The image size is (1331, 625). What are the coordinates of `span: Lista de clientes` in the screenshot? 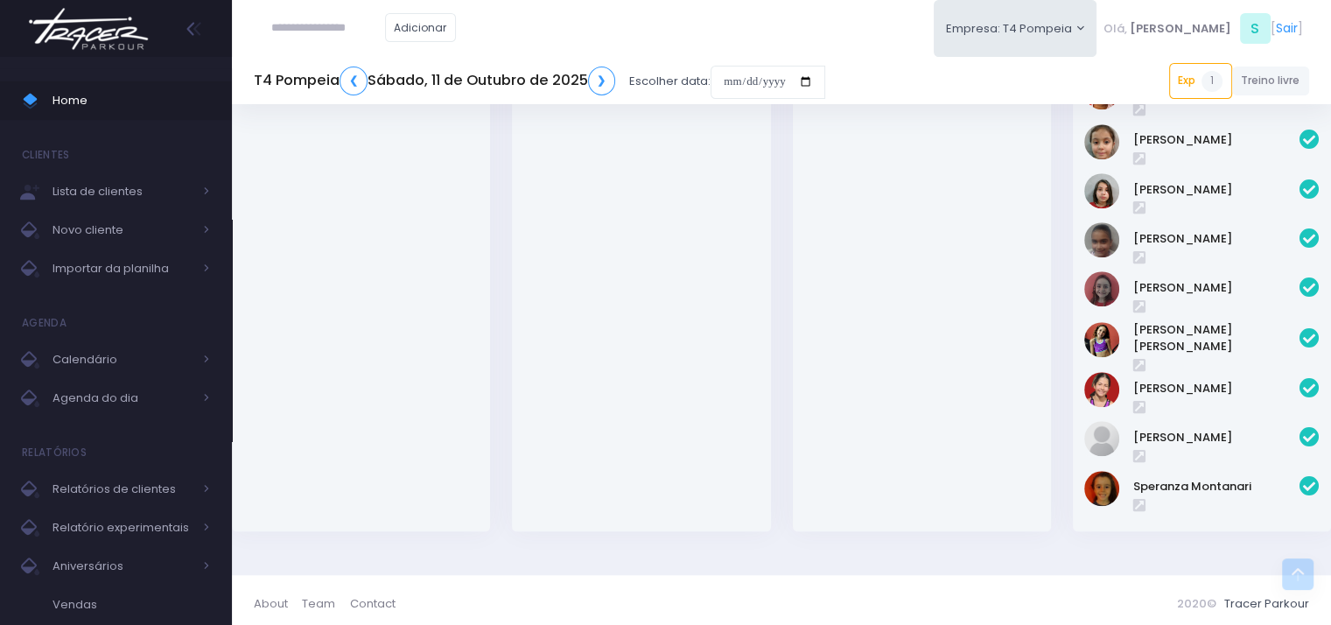 It's located at (123, 192).